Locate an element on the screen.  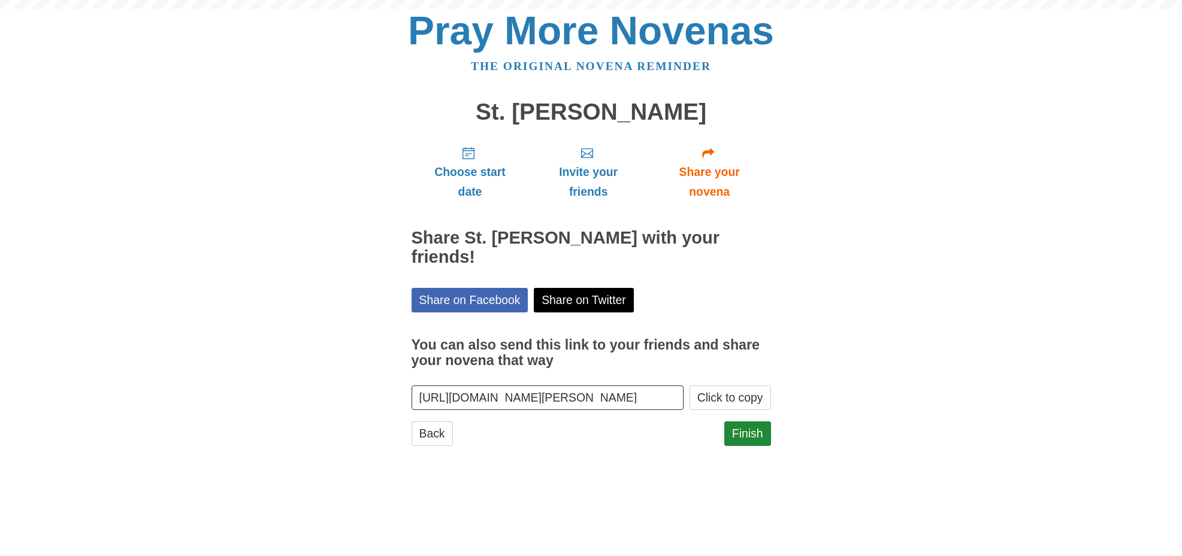
a: Share on Facebook is located at coordinates (470, 300).